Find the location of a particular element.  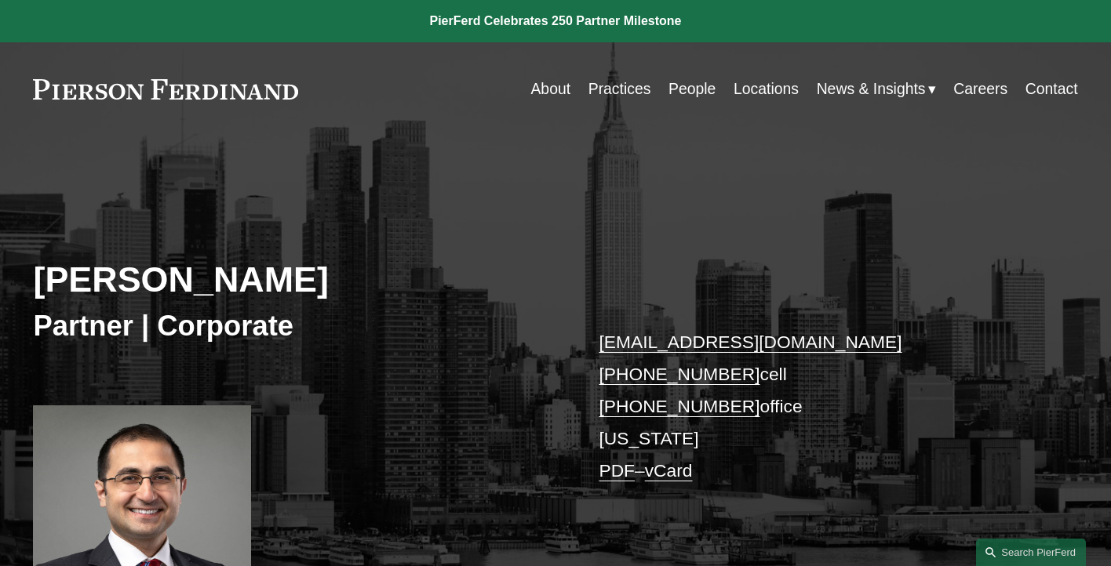

a: Careers is located at coordinates (980, 89).